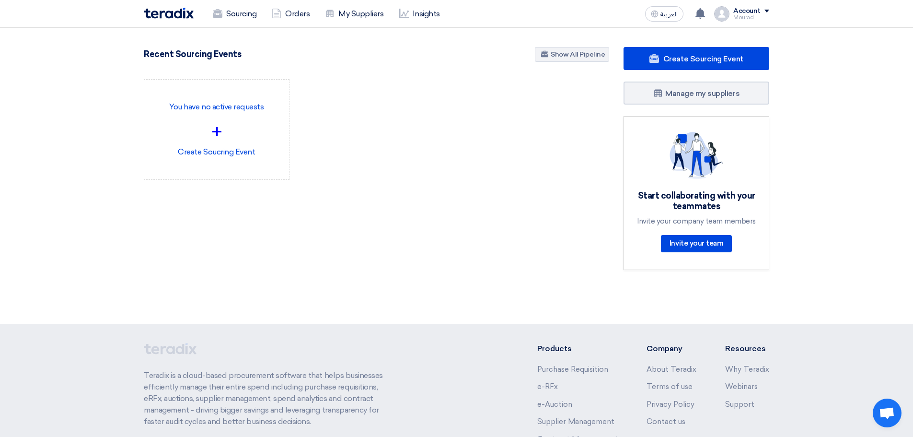  What do you see at coordinates (169, 13) in the screenshot?
I see `img: Teradix logo` at bounding box center [169, 13].